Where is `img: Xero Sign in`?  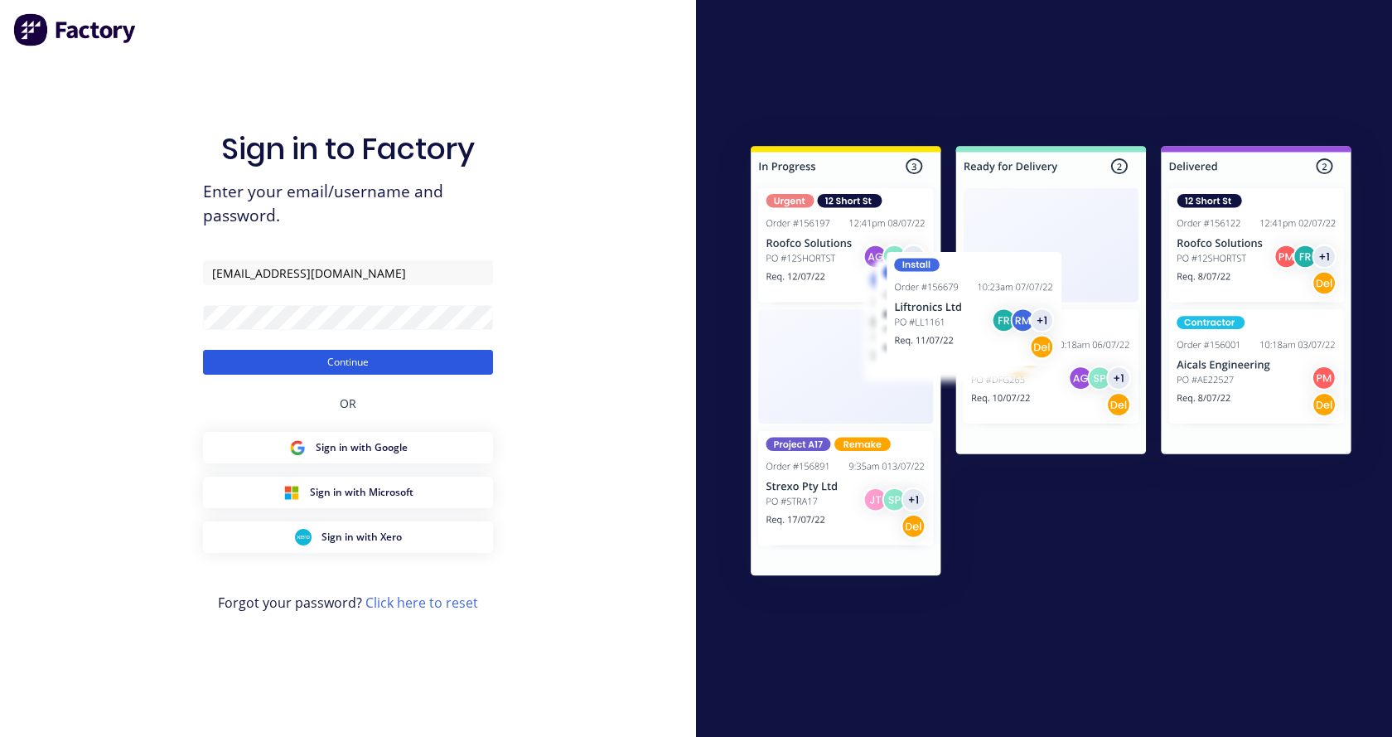 img: Xero Sign in is located at coordinates (303, 537).